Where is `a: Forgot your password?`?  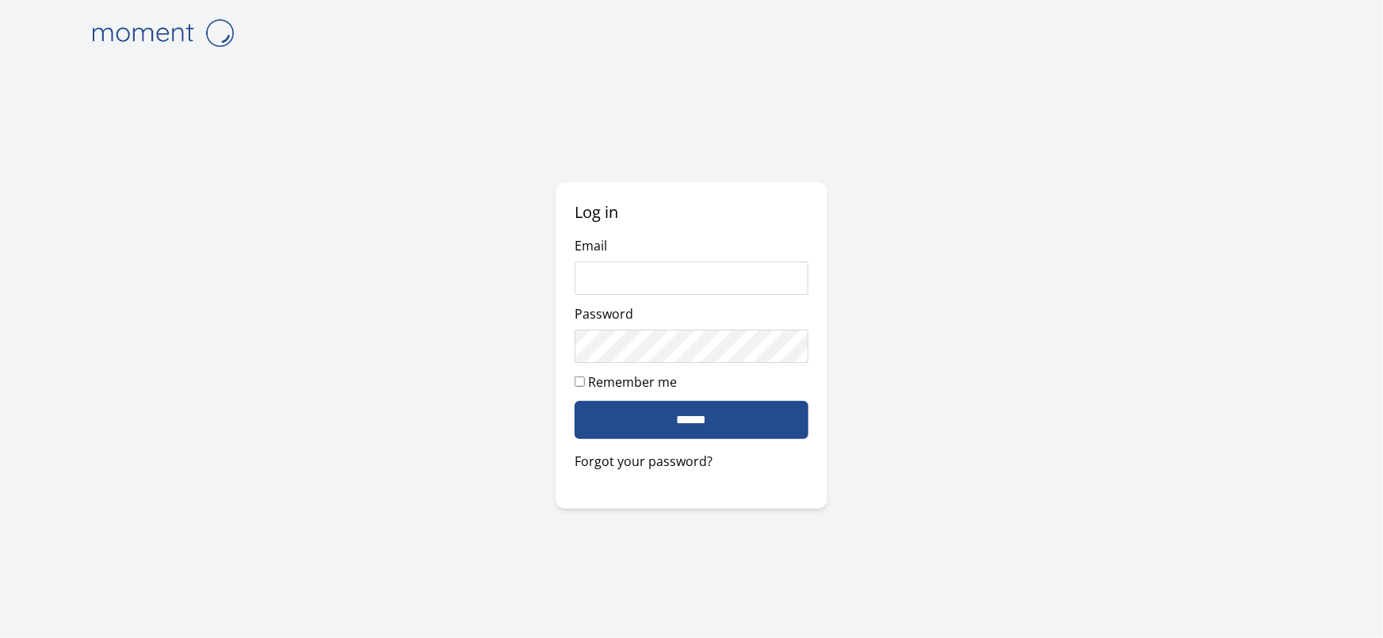 a: Forgot your password? is located at coordinates (691, 461).